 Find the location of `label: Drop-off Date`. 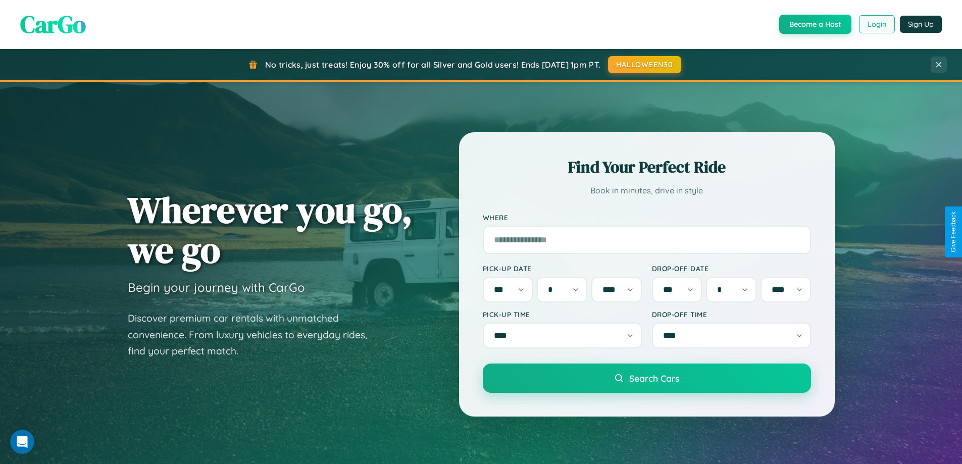

label: Drop-off Date is located at coordinates (731, 268).